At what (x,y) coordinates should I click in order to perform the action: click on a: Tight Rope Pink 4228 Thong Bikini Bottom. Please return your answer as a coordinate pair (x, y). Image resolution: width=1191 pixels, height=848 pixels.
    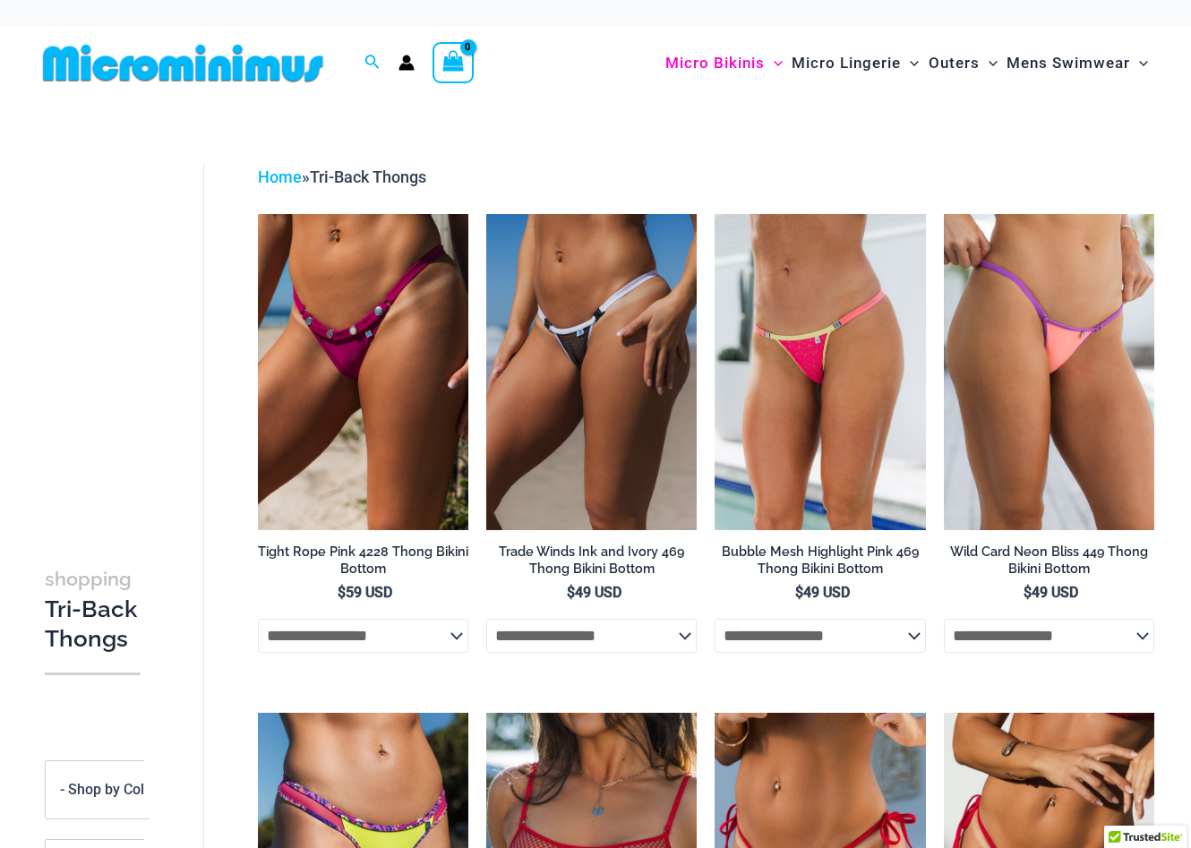
    Looking at the image, I should click on (363, 563).